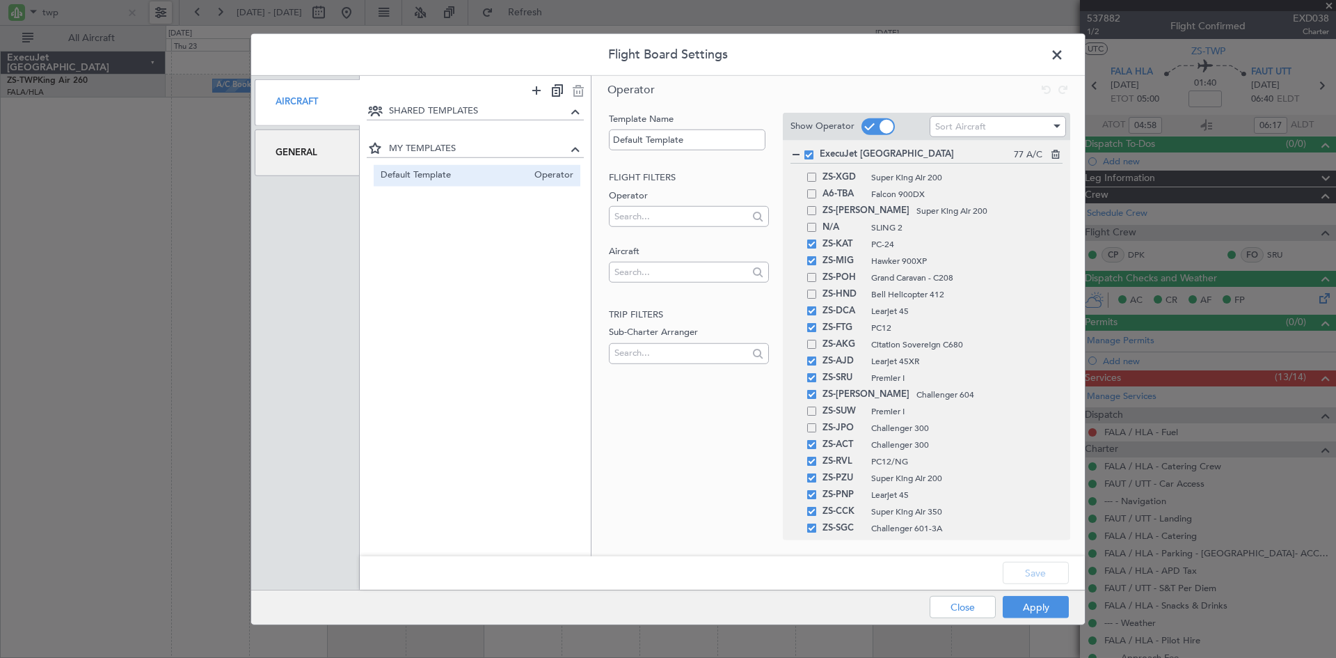 The image size is (1336, 658). I want to click on span: Sort Aircraft, so click(960, 127).